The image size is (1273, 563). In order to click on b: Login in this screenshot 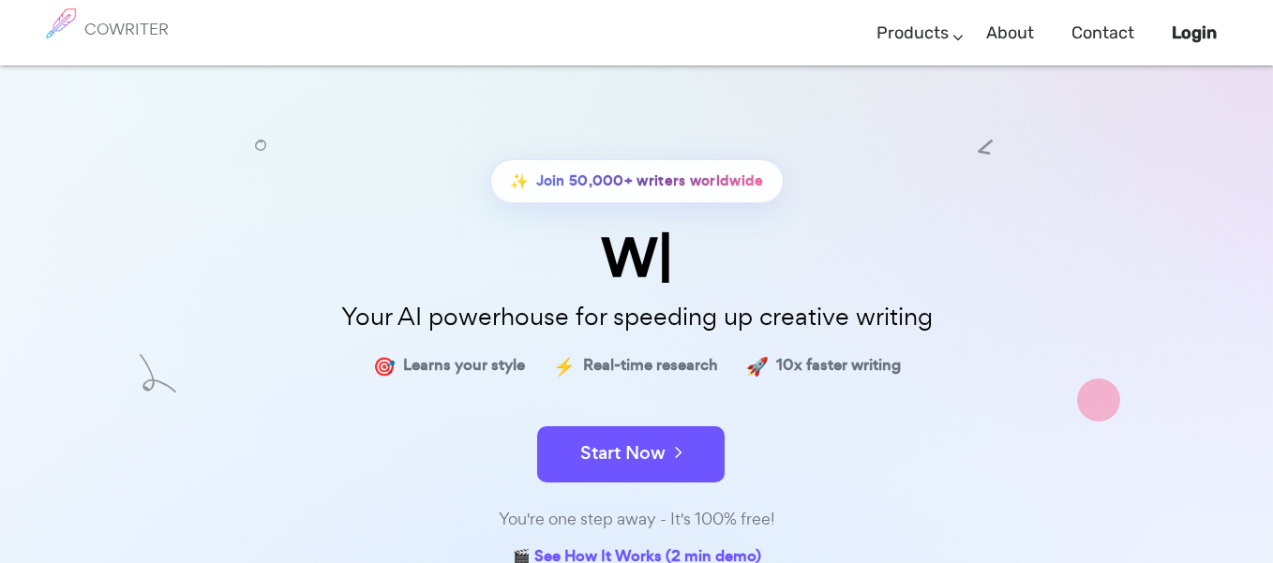, I will do `click(1194, 33)`.